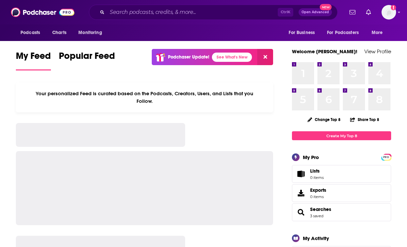  Describe the element at coordinates (90, 33) in the screenshot. I see `span: Monitoring` at that location.